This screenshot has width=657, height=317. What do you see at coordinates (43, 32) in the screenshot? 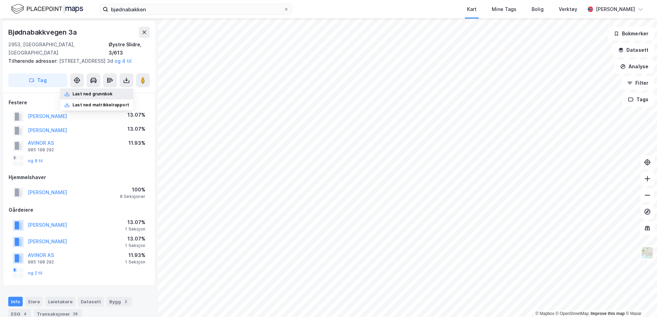
I see `div: Bjødnabakkvegen 3a` at bounding box center [43, 32].